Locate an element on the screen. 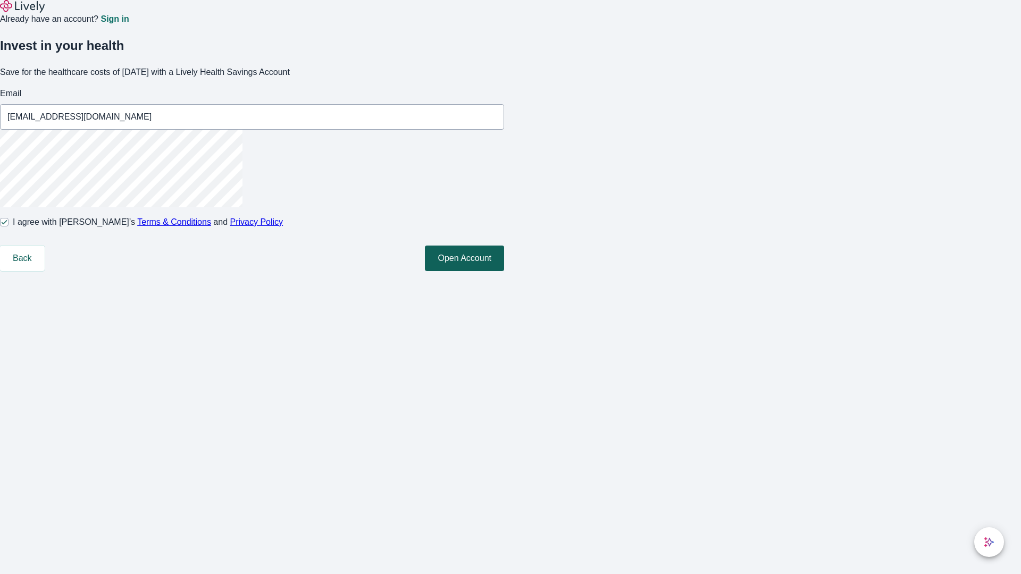  a: Sign in is located at coordinates (114, 19).